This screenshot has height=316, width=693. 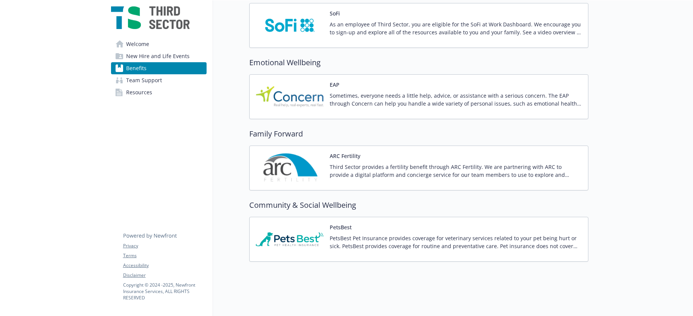 I want to click on span: Benefits, so click(x=136, y=68).